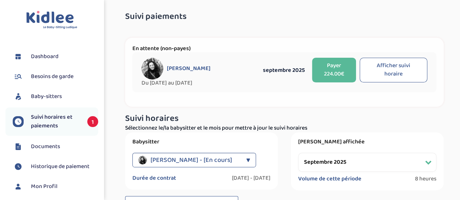 The height and width of the screenshot is (200, 460). Describe the element at coordinates (45, 57) in the screenshot. I see `span: Dashboard` at that location.